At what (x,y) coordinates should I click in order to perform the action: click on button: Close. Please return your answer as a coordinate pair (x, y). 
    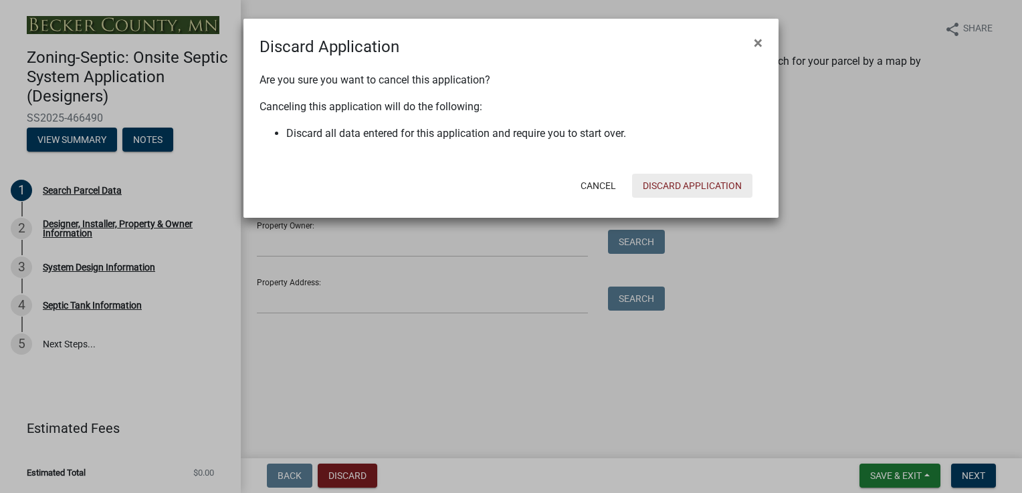
    Looking at the image, I should click on (758, 43).